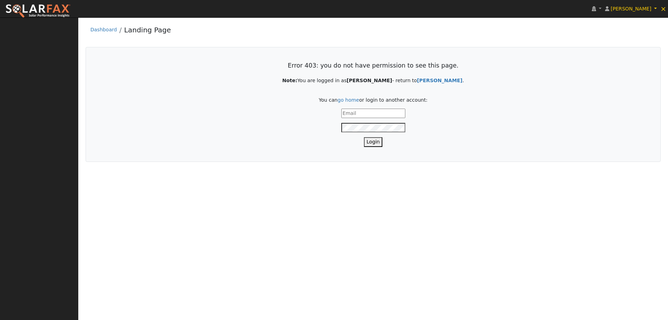 This screenshot has width=668, height=320. I want to click on img: SolarFax, so click(38, 11).